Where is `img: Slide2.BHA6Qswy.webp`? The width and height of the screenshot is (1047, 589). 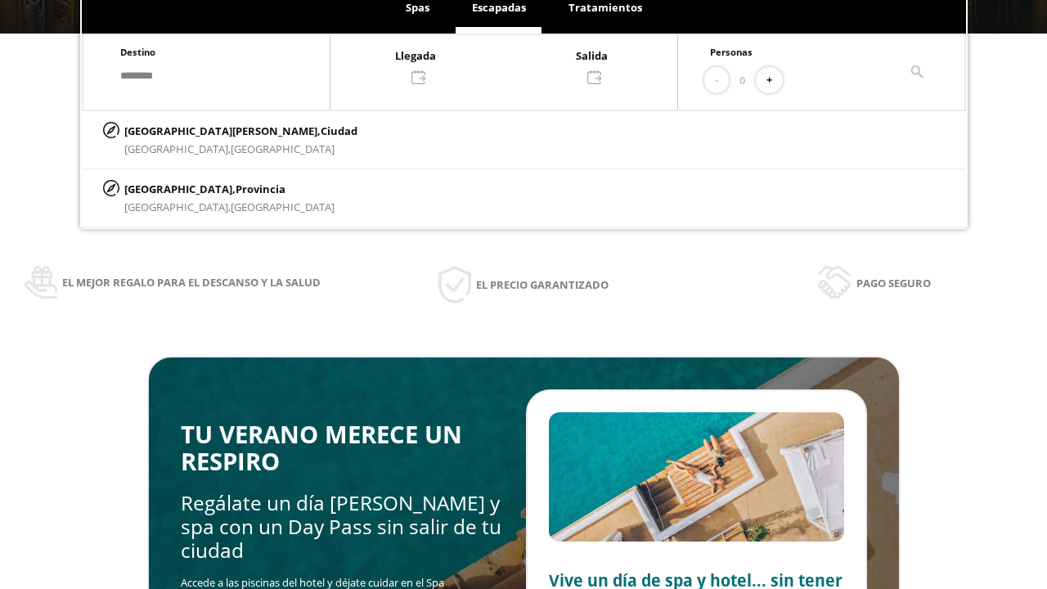 img: Slide2.BHA6Qswy.webp is located at coordinates (696, 477).